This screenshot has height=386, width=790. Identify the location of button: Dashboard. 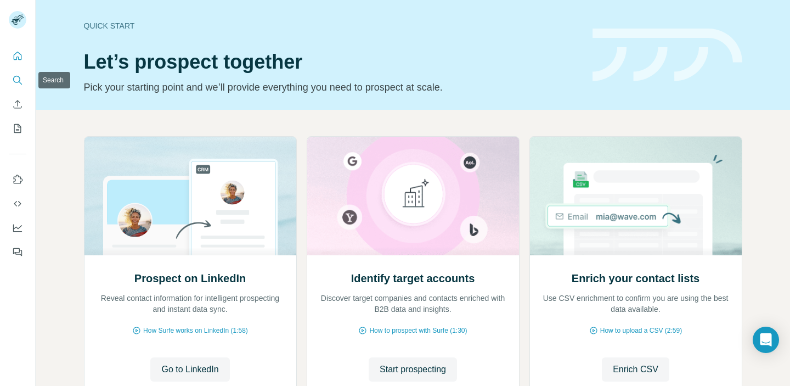
(18, 228).